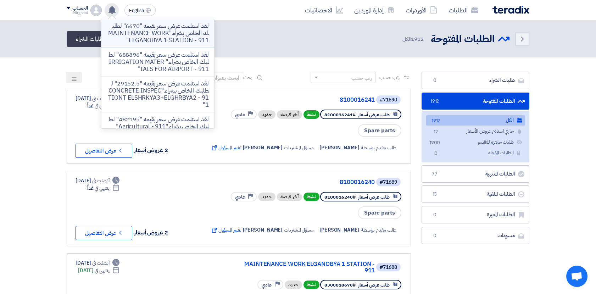 Image resolution: width=596 pixels, height=294 pixels. Describe the element at coordinates (77, 13) in the screenshot. I see `div: Mirghani` at that location.